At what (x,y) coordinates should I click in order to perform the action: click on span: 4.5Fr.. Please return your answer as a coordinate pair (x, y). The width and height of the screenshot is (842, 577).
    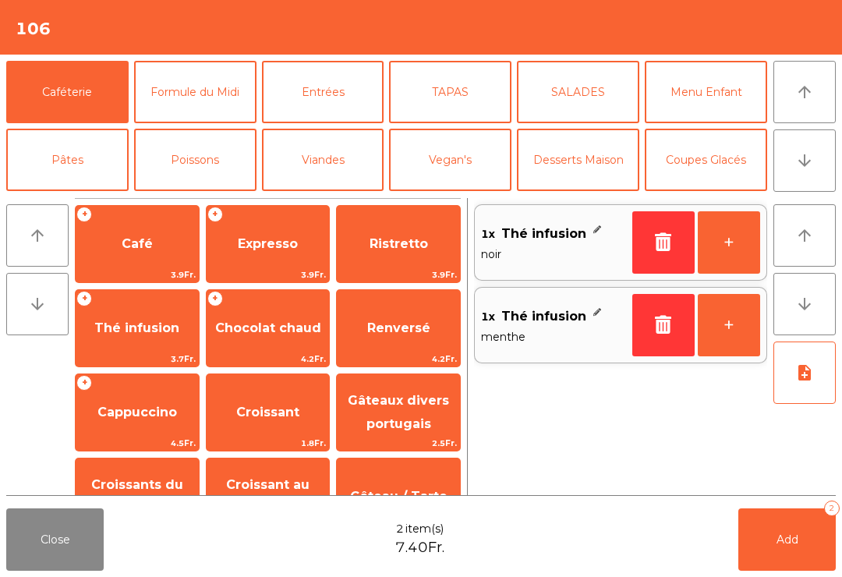
    Looking at the image, I should click on (137, 443).